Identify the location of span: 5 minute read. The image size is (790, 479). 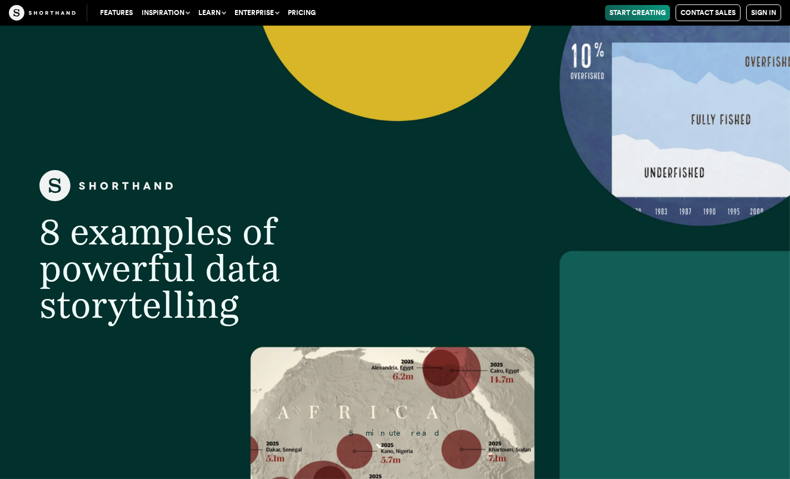
(395, 433).